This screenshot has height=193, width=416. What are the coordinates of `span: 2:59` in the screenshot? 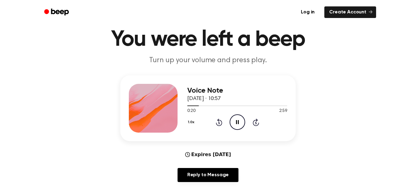 It's located at (284, 111).